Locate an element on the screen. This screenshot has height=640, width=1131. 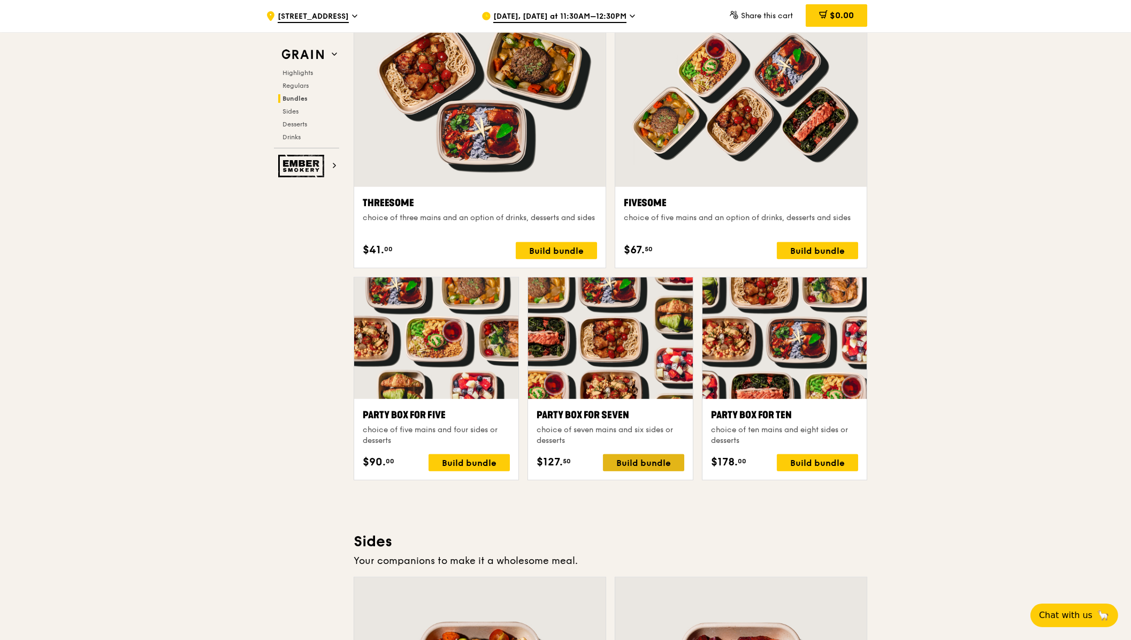
span: Bundles is located at coordinates (295, 98).